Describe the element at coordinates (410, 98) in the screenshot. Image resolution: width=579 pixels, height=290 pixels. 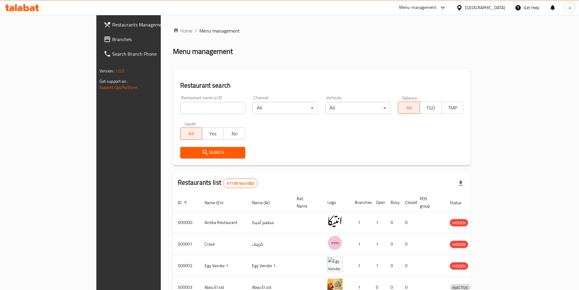
I see `label: Delivery` at that location.